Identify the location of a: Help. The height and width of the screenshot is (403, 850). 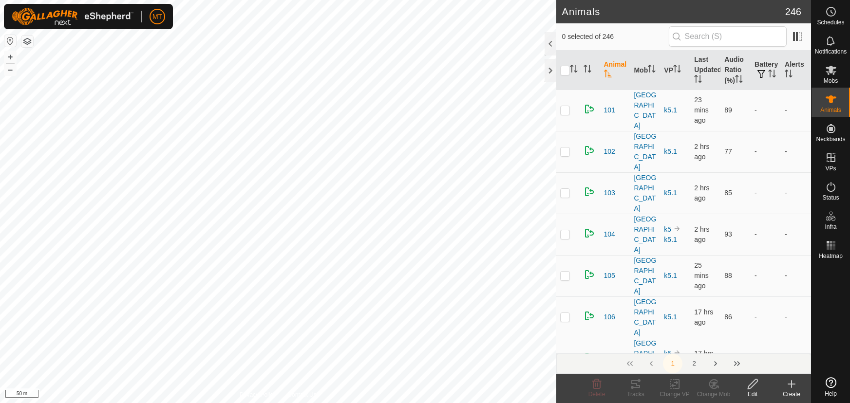
(831, 387).